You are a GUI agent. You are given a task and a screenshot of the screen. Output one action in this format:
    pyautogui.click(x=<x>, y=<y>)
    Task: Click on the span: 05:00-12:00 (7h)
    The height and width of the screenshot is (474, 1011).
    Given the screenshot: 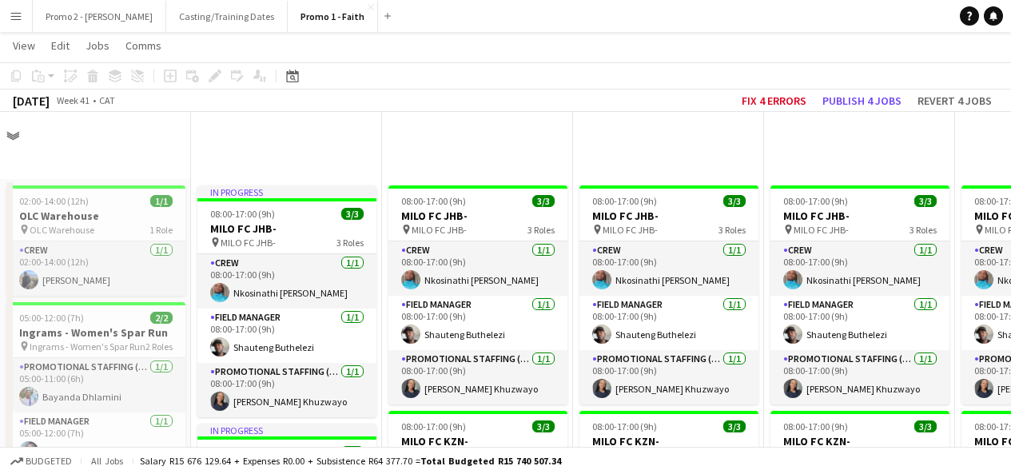 What is the action you would take?
    pyautogui.click(x=51, y=317)
    